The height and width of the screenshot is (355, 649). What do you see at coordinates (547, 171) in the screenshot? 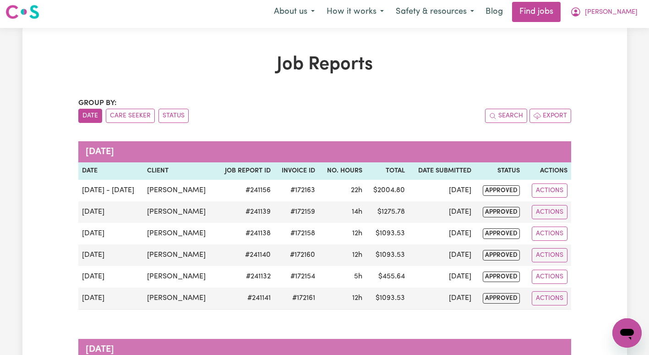
I see `th: Actions` at bounding box center [547, 171].